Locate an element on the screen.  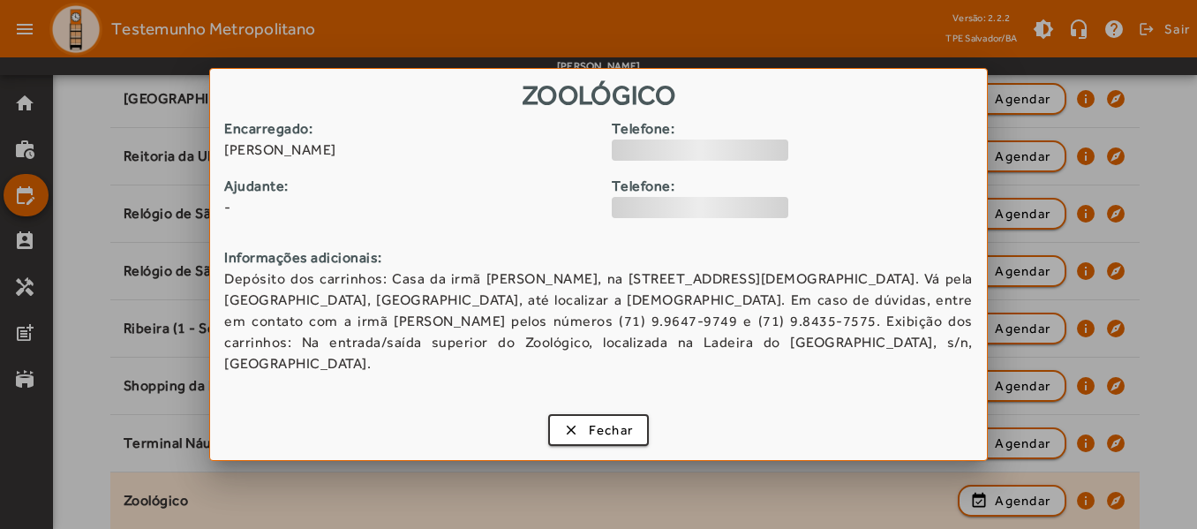
button: Fechar is located at coordinates (599, 430).